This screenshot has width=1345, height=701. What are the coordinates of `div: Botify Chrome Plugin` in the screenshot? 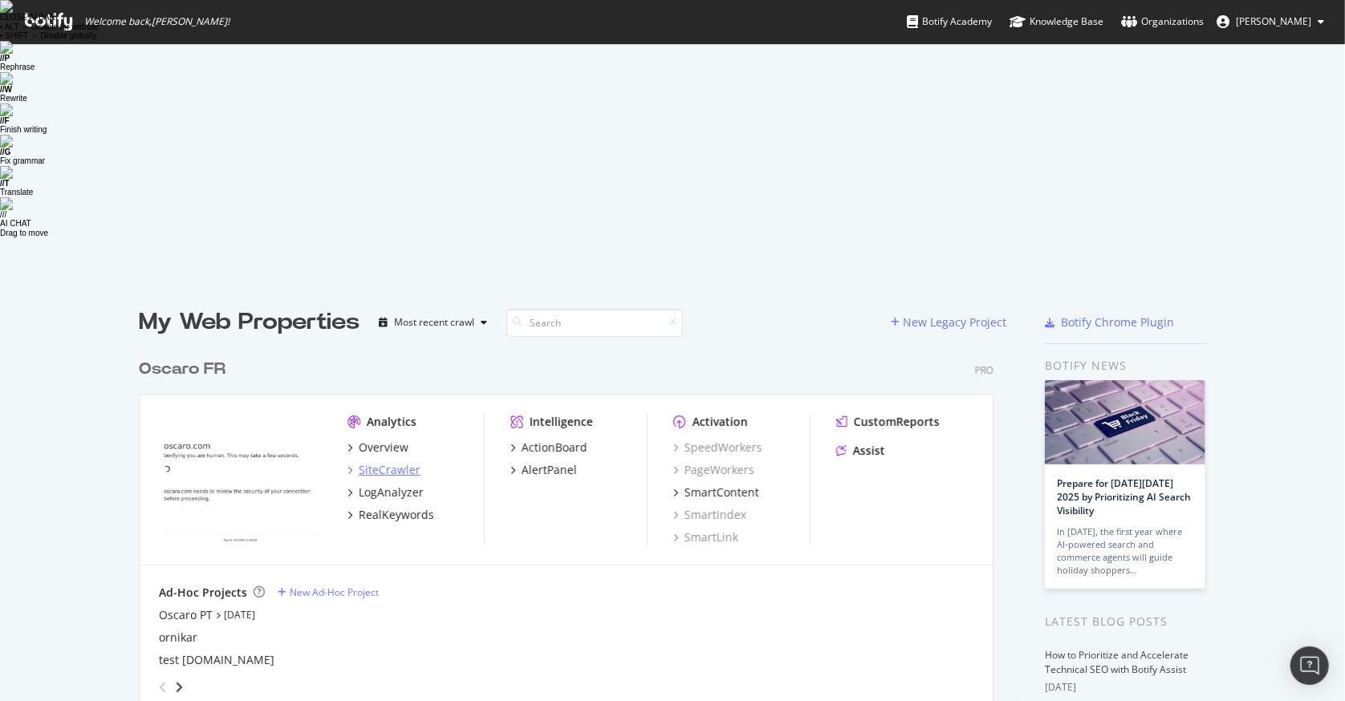 It's located at (1117, 323).